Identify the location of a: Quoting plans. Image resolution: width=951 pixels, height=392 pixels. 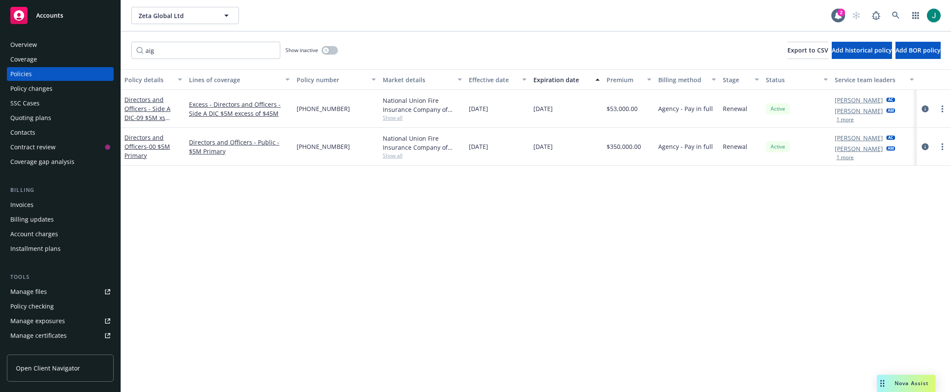
(60, 118).